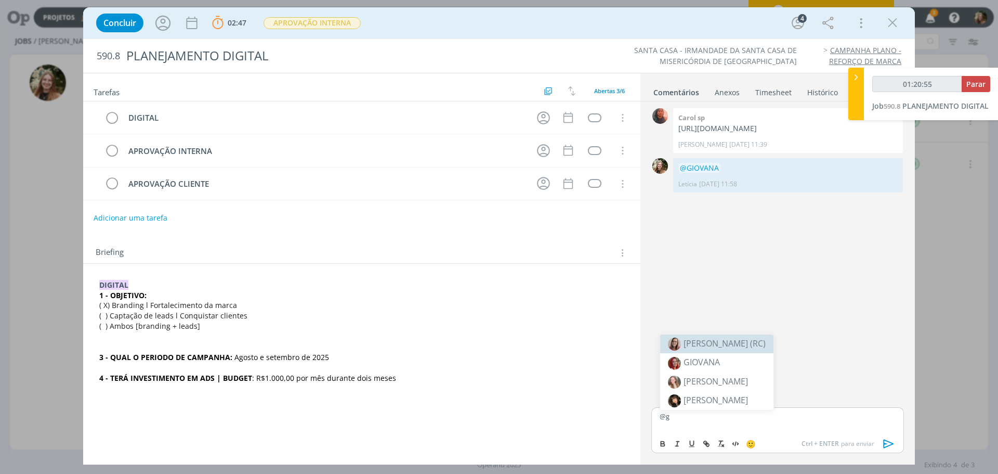  I want to click on img: C, so click(660, 116).